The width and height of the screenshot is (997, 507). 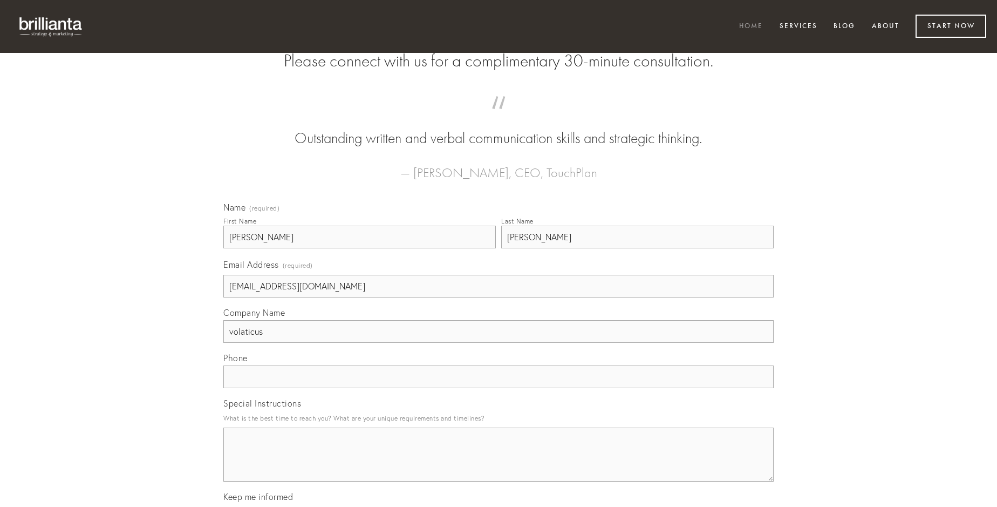 I want to click on a: Start Now, so click(x=951, y=26).